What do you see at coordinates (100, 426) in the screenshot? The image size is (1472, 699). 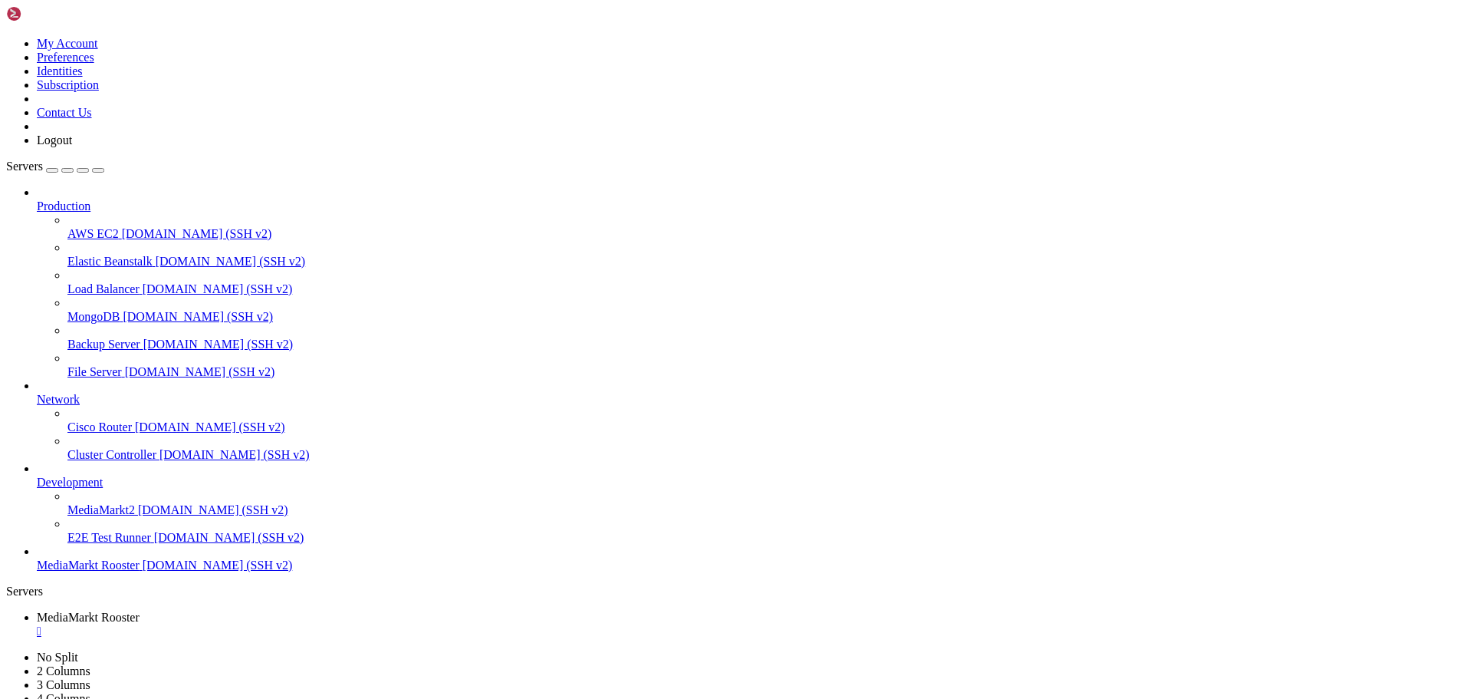 I see `span: Cisco Router` at bounding box center [100, 426].